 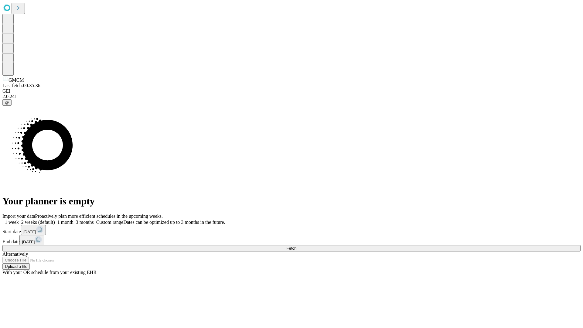 I want to click on button: Fetch, so click(x=291, y=248).